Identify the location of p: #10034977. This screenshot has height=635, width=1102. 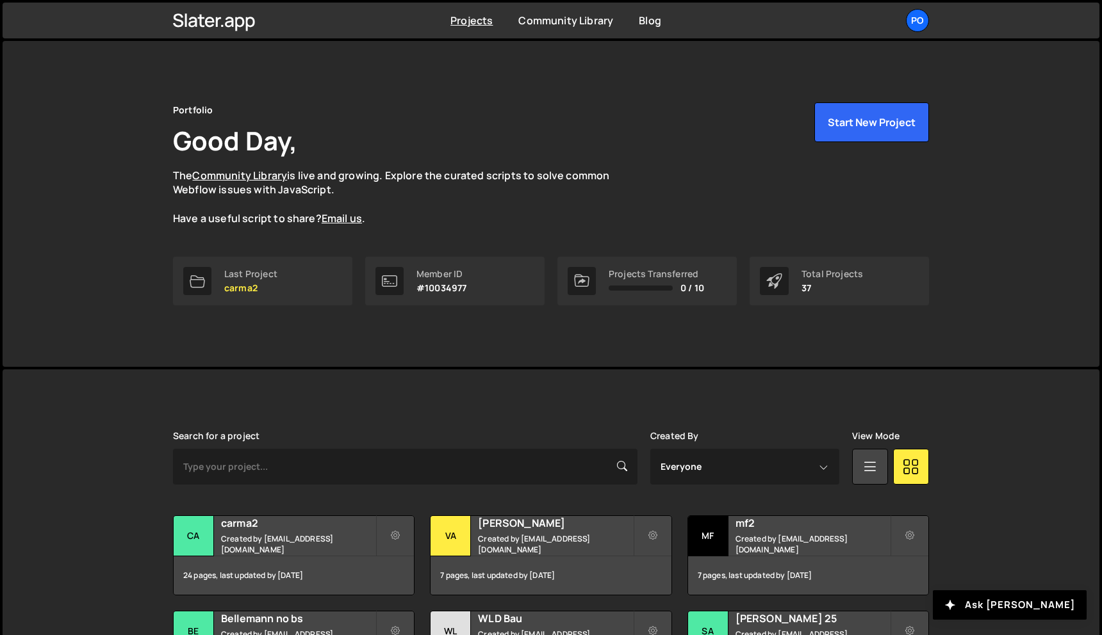
(441, 288).